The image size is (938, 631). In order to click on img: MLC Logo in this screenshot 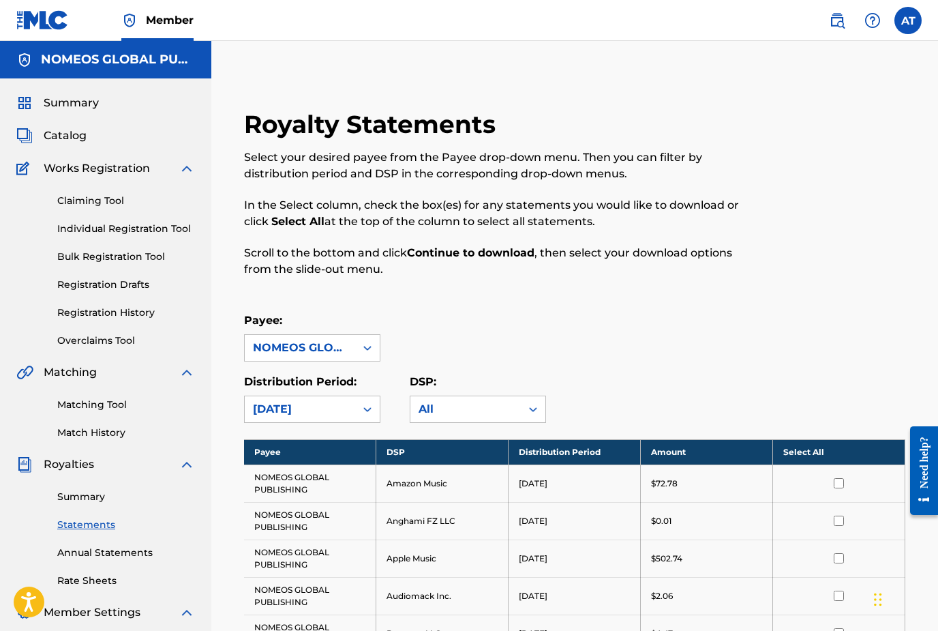, I will do `click(42, 20)`.